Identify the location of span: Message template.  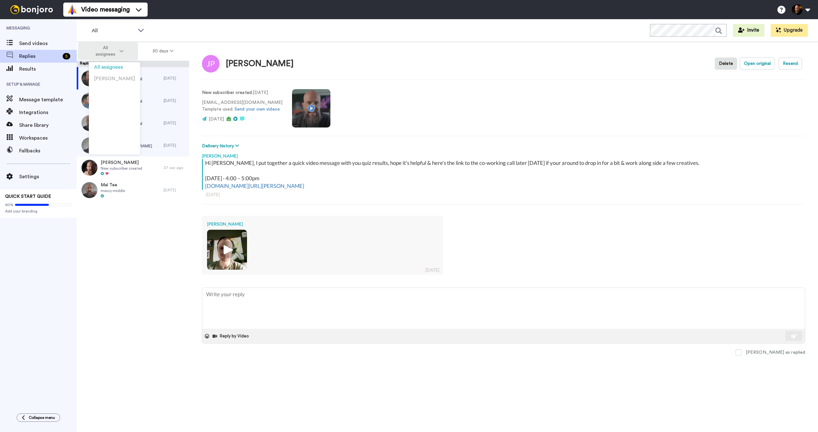
(48, 100).